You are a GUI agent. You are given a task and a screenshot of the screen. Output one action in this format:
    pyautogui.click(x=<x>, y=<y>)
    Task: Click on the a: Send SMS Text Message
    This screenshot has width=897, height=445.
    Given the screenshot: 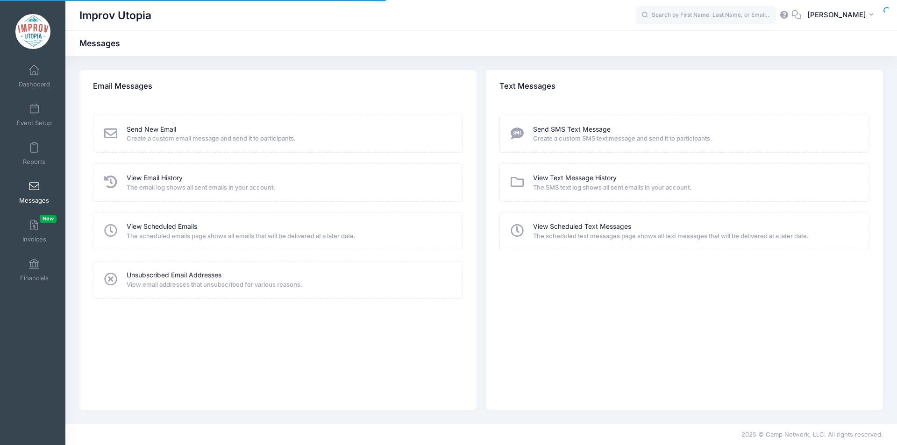 What is the action you would take?
    pyautogui.click(x=572, y=129)
    